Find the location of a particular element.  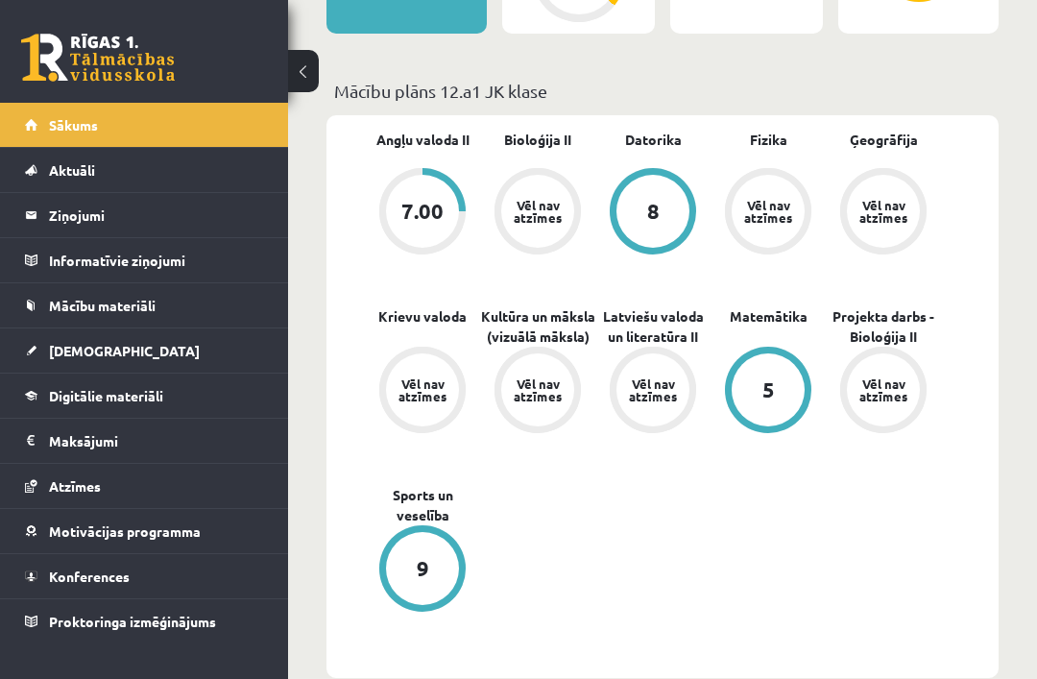

a: Ziņojumi is located at coordinates (144, 215).